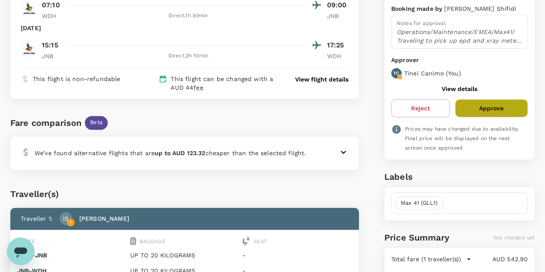  Describe the element at coordinates (96, 122) in the screenshot. I see `span: Beta` at that location.